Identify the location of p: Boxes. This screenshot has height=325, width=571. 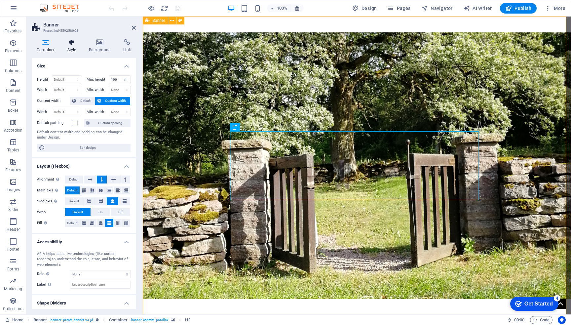
(13, 110).